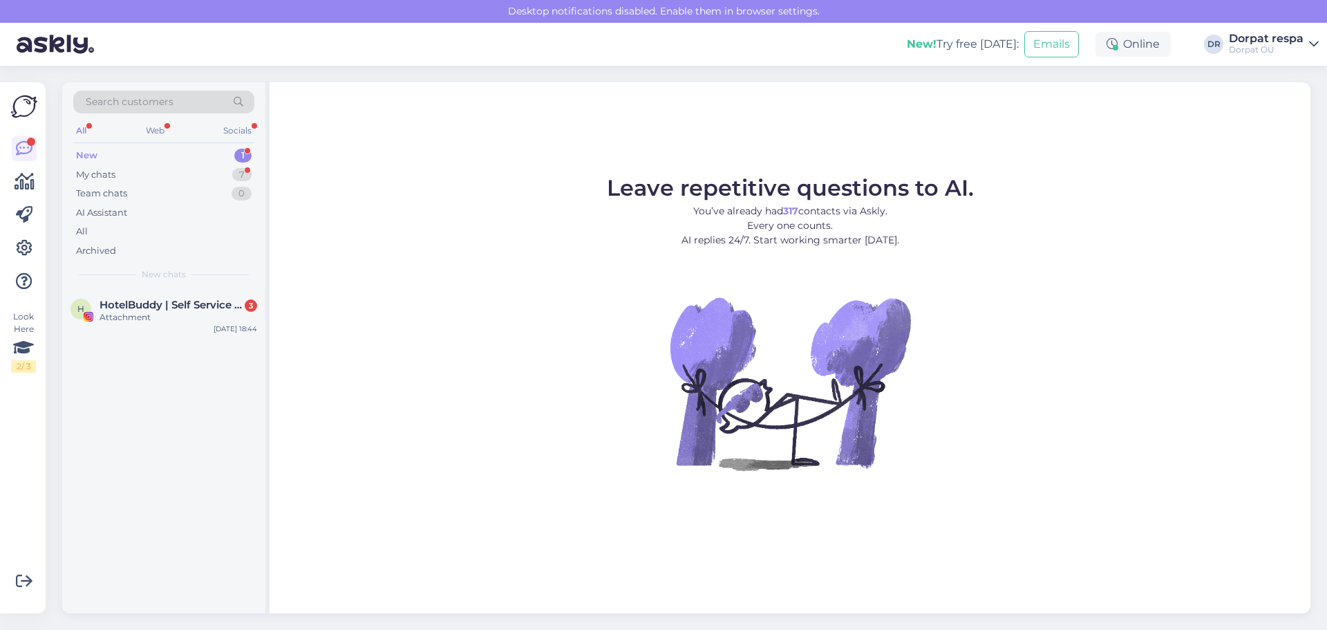 The height and width of the screenshot is (630, 1327). What do you see at coordinates (164, 274) in the screenshot?
I see `span: New chats` at bounding box center [164, 274].